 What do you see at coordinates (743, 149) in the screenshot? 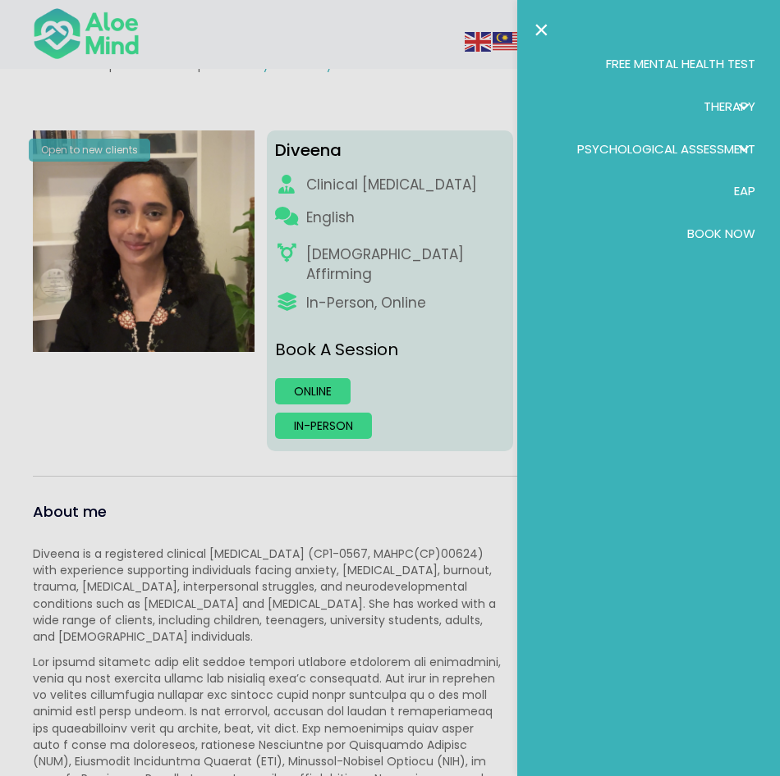
I see `span: Psychological assessment: submenu` at bounding box center [743, 149].